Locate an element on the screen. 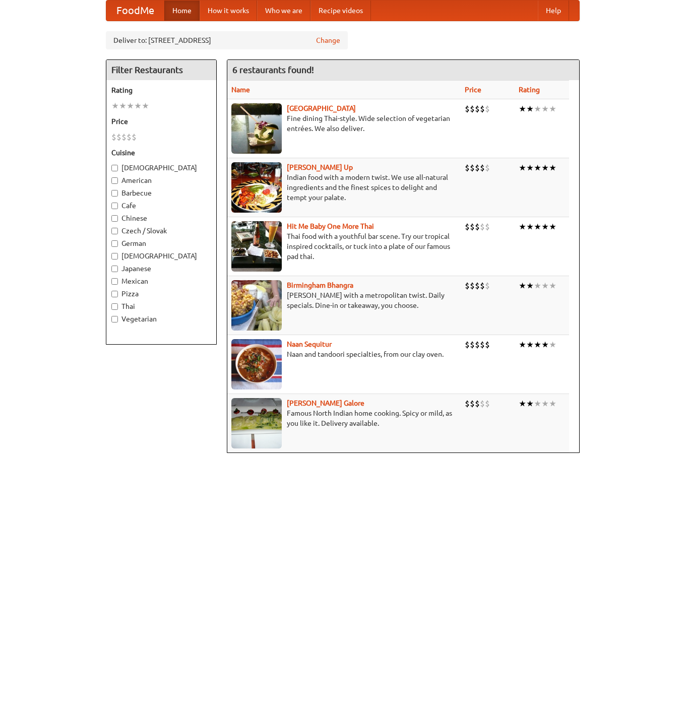 The width and height of the screenshot is (685, 713). img: babythai.jpg is located at coordinates (257, 247).